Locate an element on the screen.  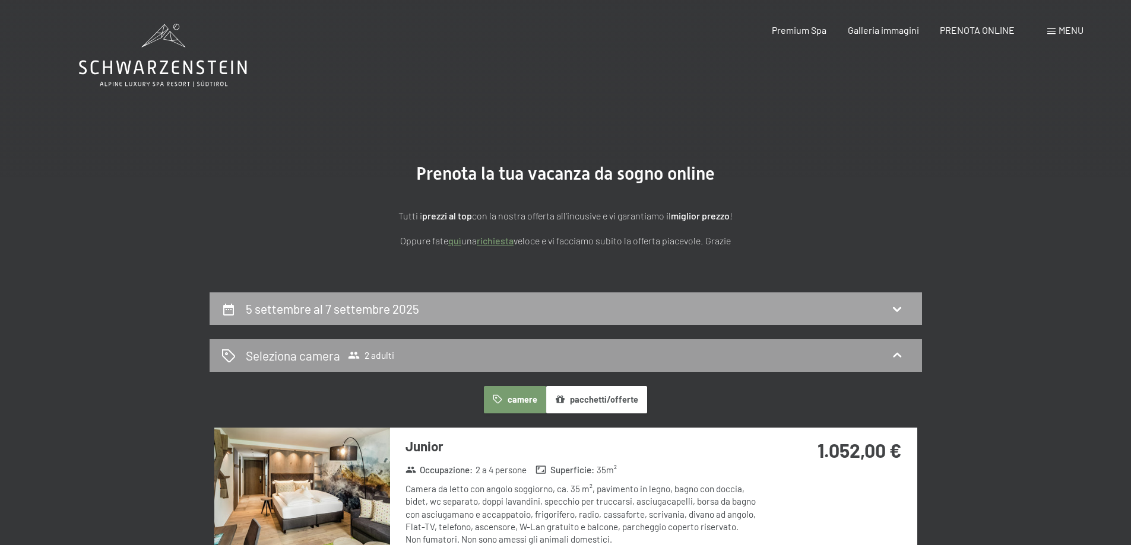
h2: Seleziona camera is located at coordinates (293, 356).